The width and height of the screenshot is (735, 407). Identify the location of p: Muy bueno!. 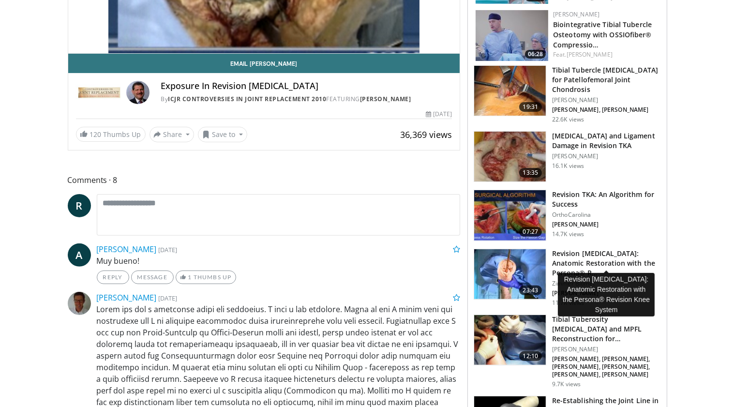
(279, 261).